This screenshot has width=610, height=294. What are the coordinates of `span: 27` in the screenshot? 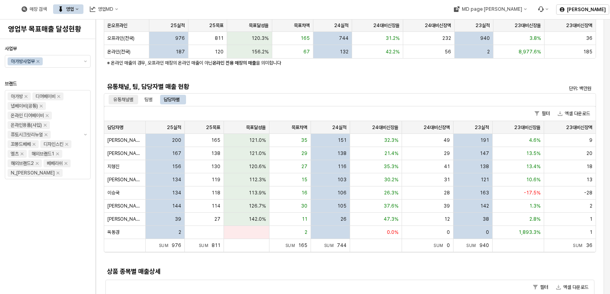 It's located at (217, 219).